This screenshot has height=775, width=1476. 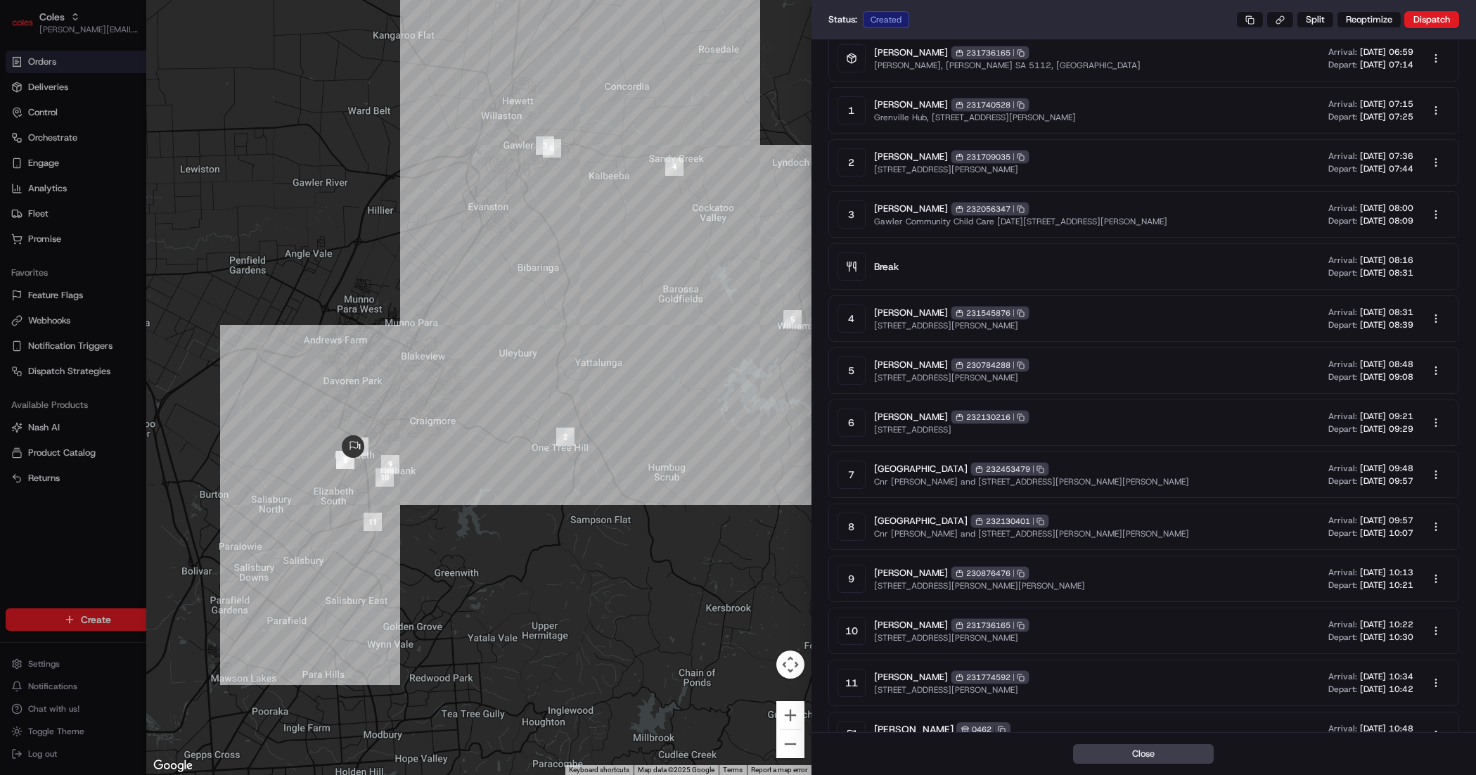 What do you see at coordinates (676, 769) in the screenshot?
I see `span: Map data ©2025 Google` at bounding box center [676, 769].